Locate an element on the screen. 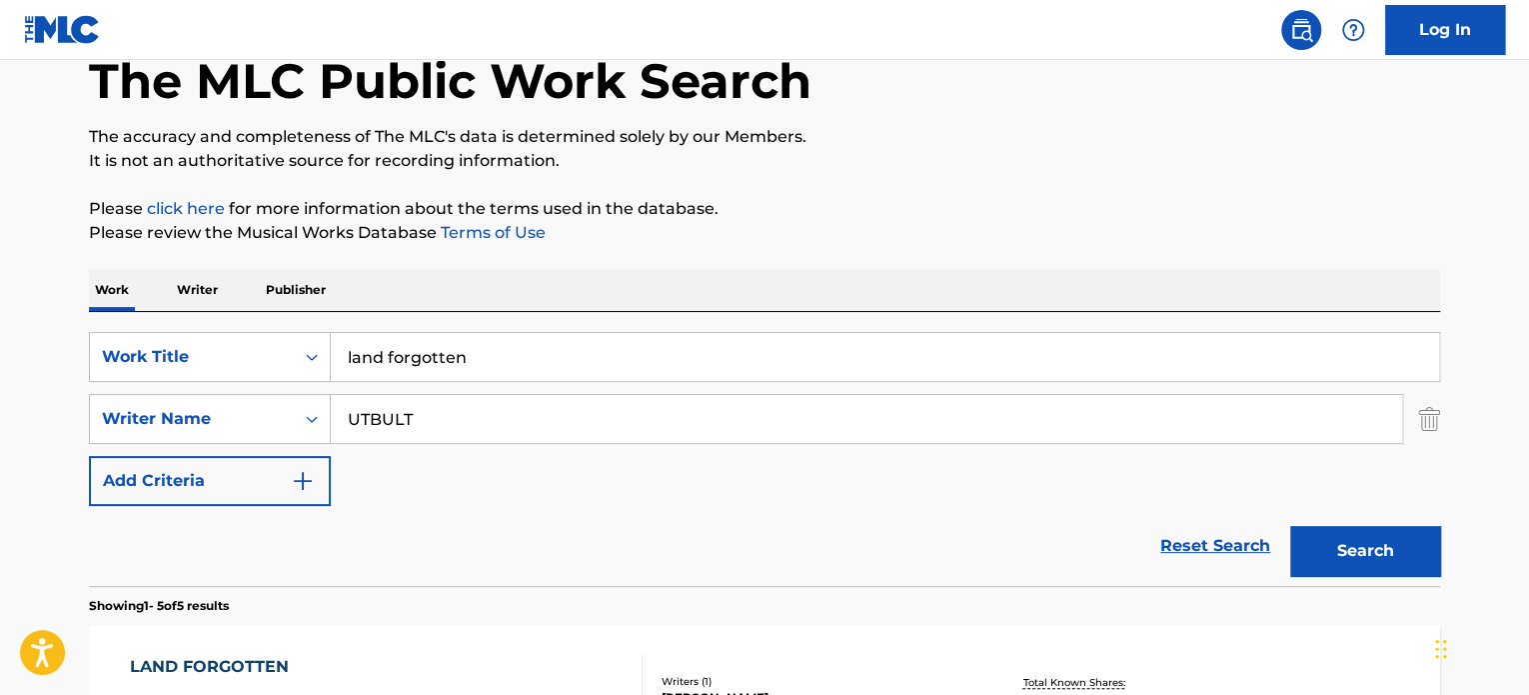  h1: The MLC Public Work Search is located at coordinates (450, 81).